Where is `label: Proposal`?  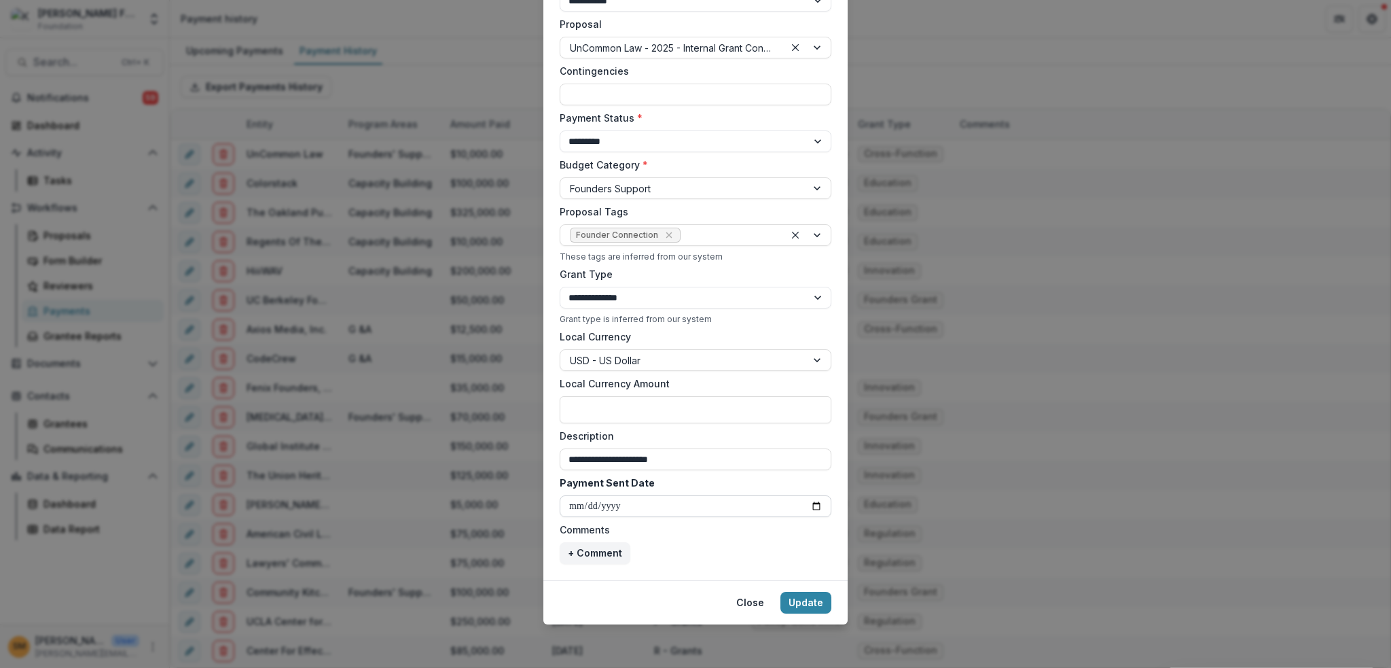 label: Proposal is located at coordinates (691, 24).